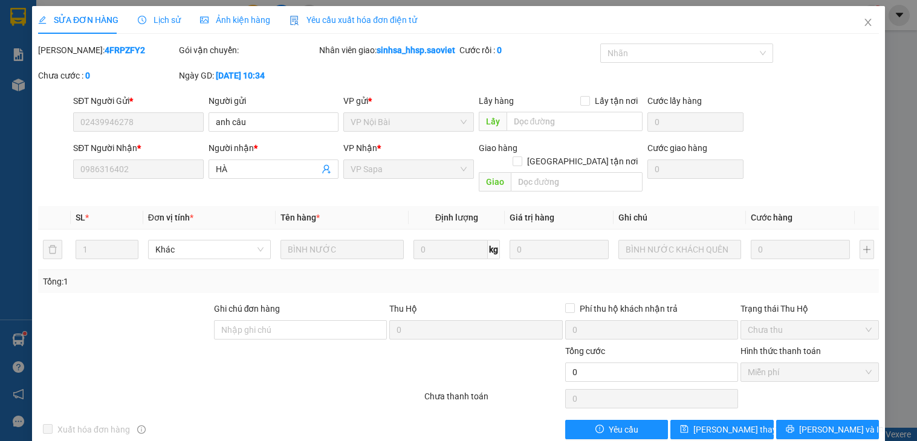 The image size is (917, 441). I want to click on div: Chưa cước :, so click(107, 76).